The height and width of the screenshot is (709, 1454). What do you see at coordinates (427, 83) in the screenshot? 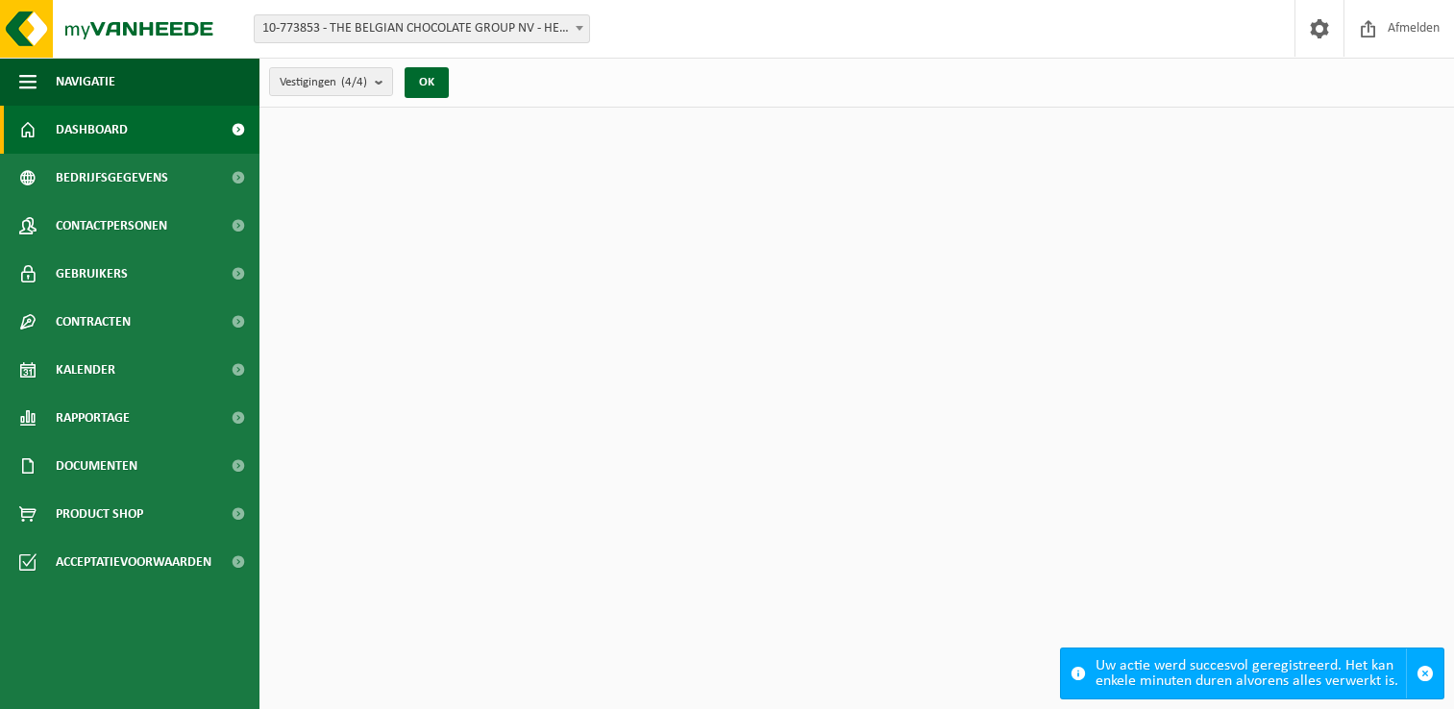
I see `button: OK` at bounding box center [427, 83].